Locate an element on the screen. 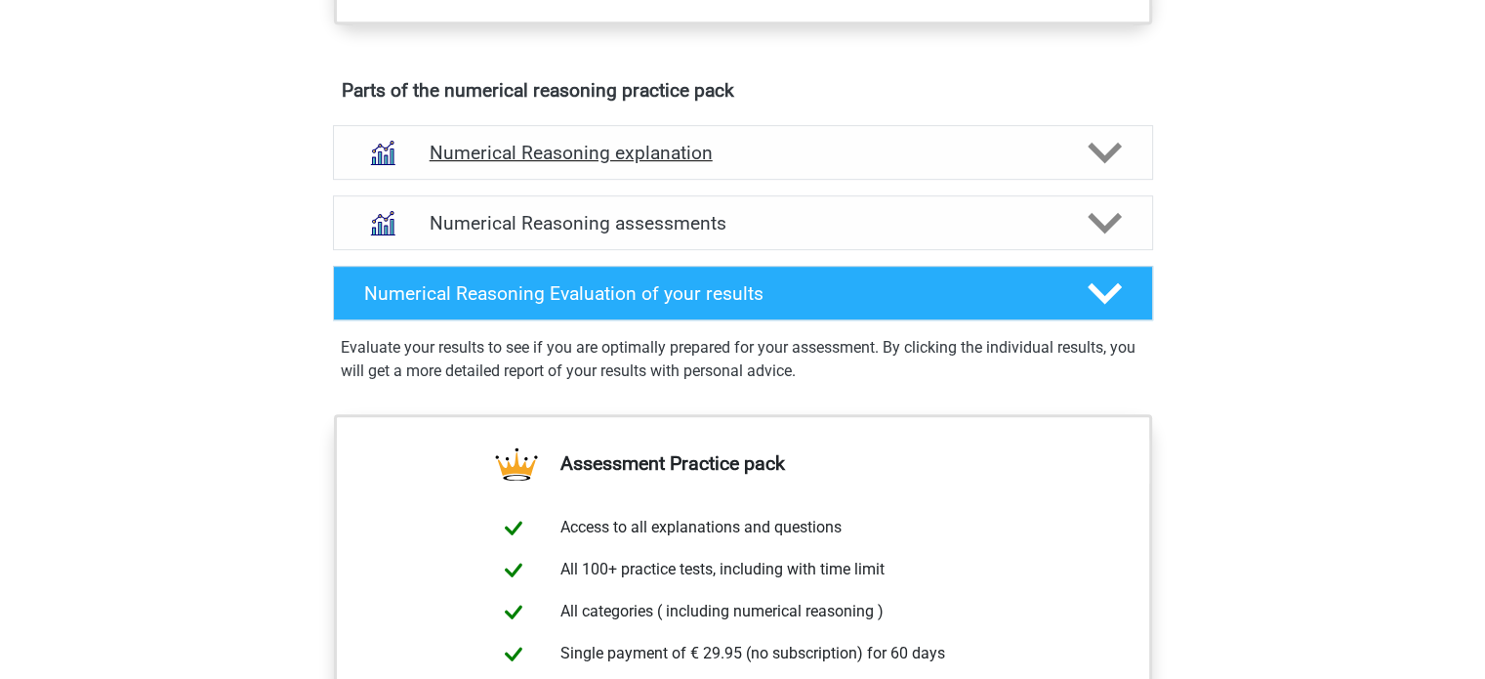  h4: Numerical Reasoning assessments is located at coordinates (743, 223).